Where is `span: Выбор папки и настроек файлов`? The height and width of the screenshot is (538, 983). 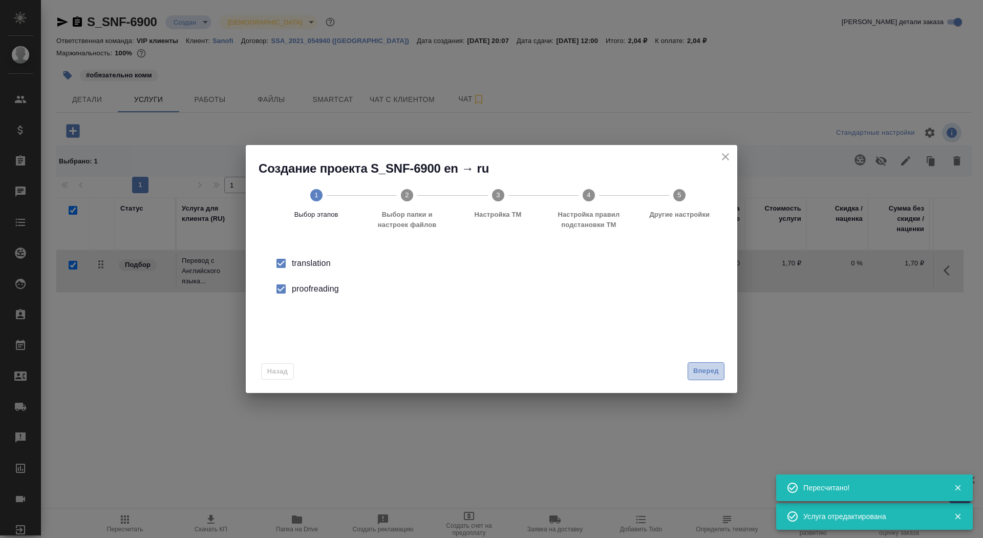 span: Выбор папки и настроек файлов is located at coordinates (407, 220).